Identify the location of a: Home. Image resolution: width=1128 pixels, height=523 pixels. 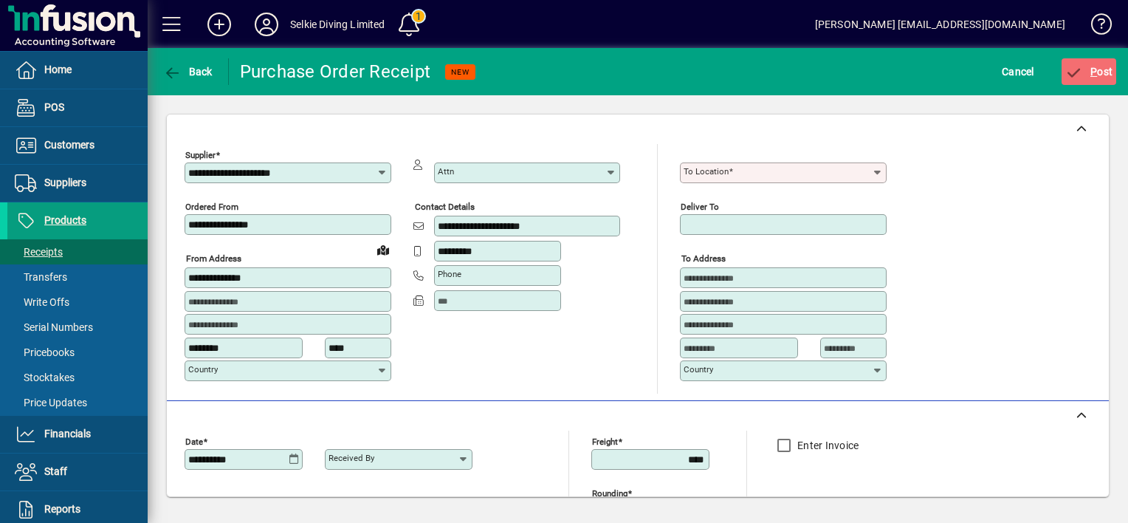
(78, 70).